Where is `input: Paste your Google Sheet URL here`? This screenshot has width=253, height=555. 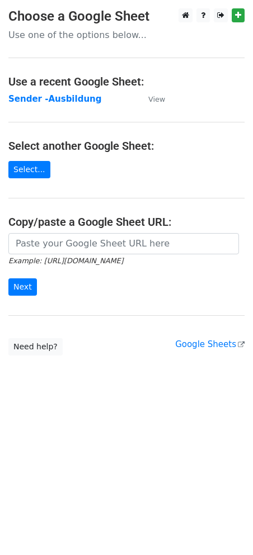
input: Paste your Google Sheet URL here is located at coordinates (124, 244).